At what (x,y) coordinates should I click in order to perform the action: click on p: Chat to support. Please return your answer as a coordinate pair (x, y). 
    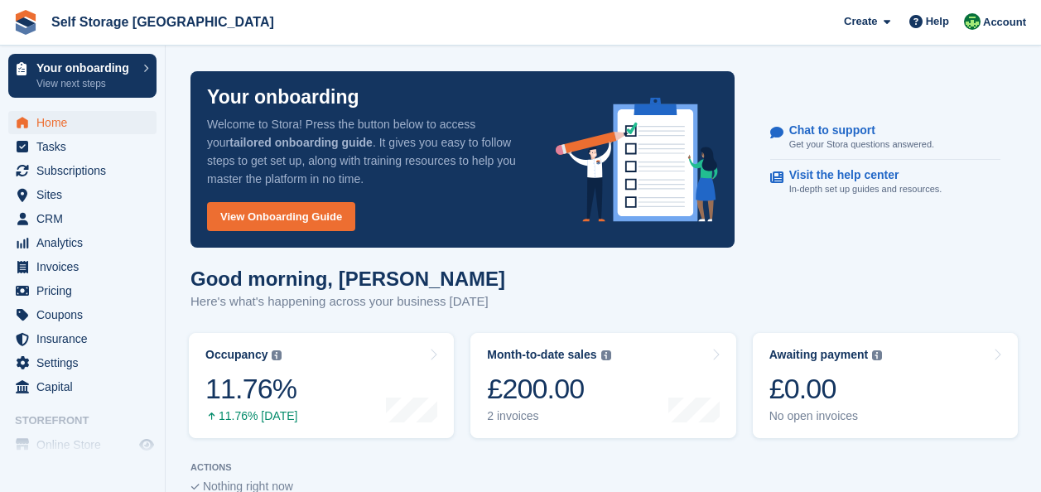
    Looking at the image, I should click on (854, 130).